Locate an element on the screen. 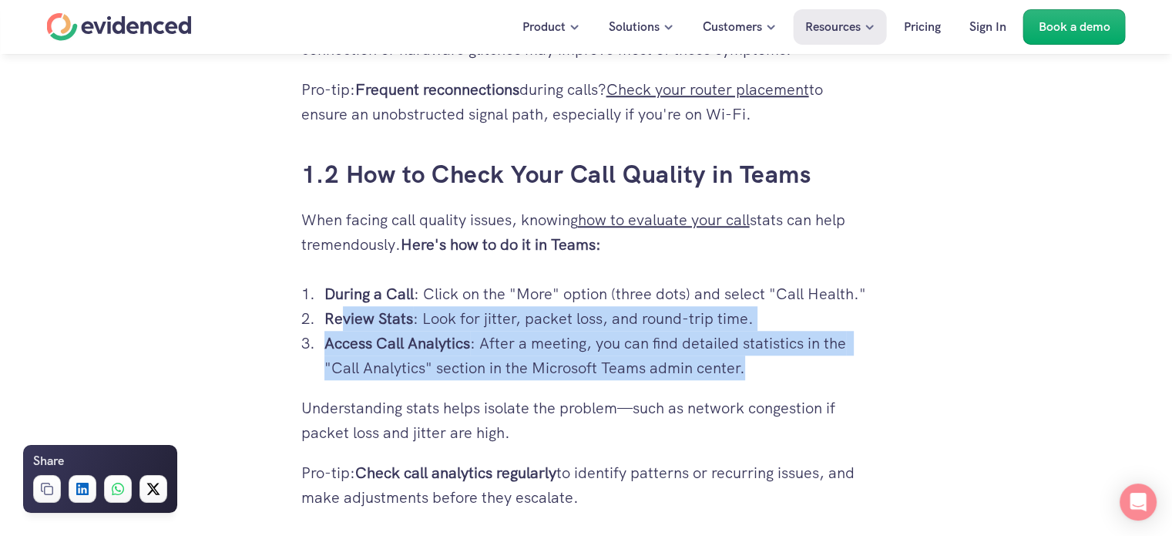 Image resolution: width=1172 pixels, height=536 pixels. p: Product is located at coordinates (544, 27).